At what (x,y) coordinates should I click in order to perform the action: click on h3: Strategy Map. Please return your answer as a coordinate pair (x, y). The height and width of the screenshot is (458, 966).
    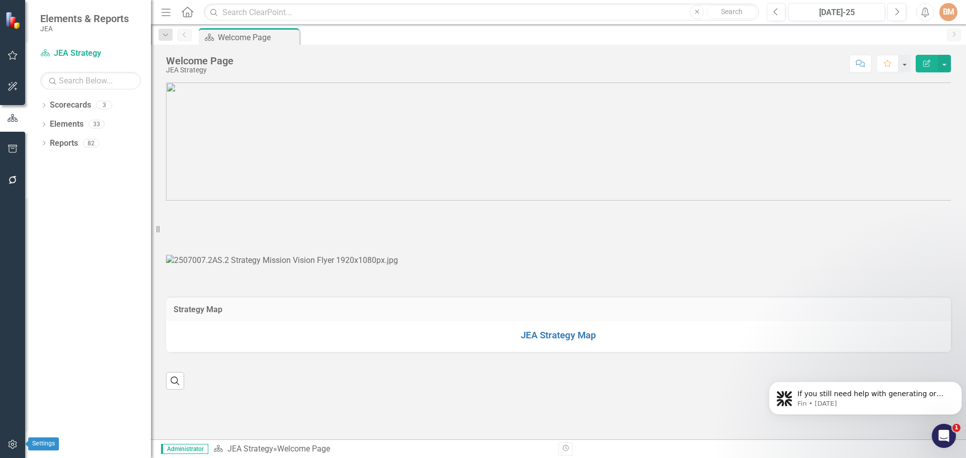
    Looking at the image, I should click on (558, 310).